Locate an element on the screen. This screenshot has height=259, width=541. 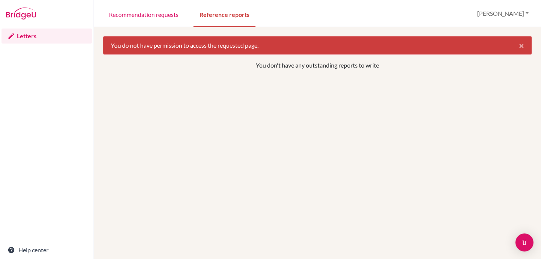
img: Bridge-U is located at coordinates (21, 14).